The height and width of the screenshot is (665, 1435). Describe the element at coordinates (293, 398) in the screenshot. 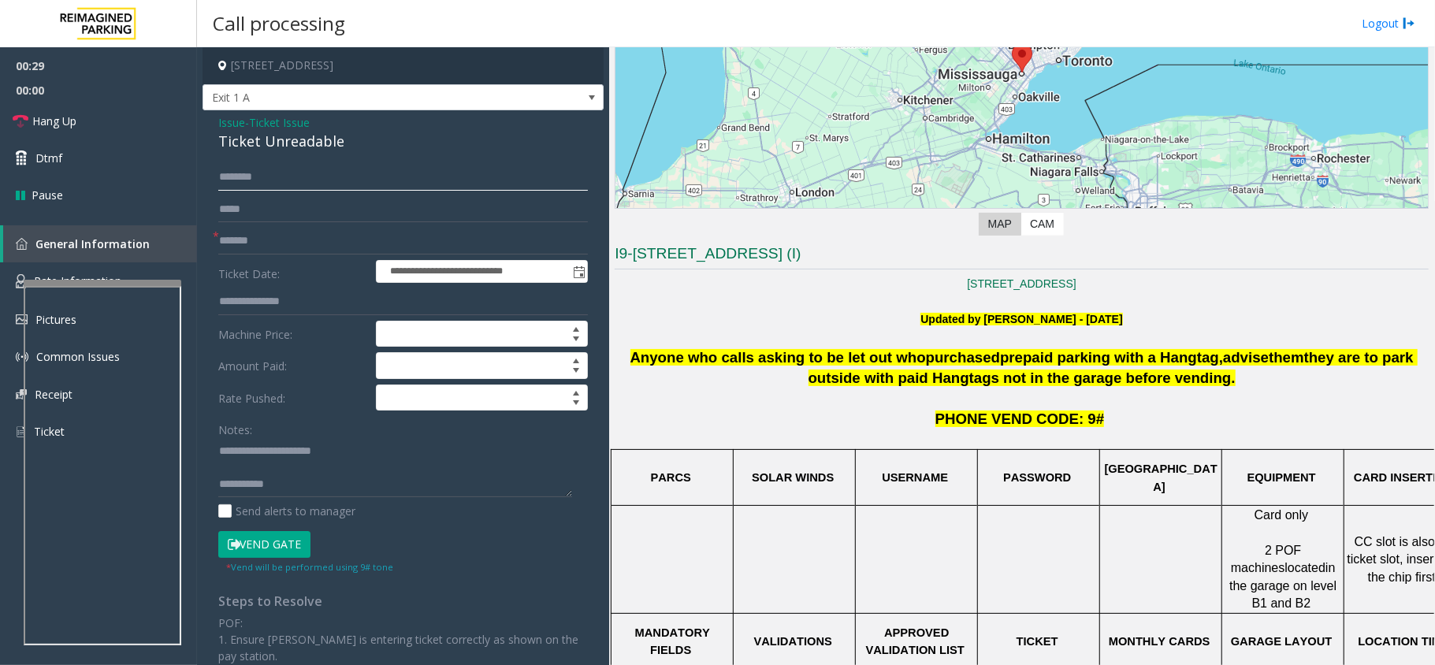

I see `label: Rate Pushed:` at that location.